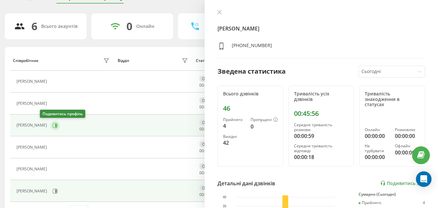 The width and height of the screenshot is (438, 208). What do you see at coordinates (321, 97) in the screenshot?
I see `div: Тривалість усіх дзвінків` at bounding box center [321, 97].